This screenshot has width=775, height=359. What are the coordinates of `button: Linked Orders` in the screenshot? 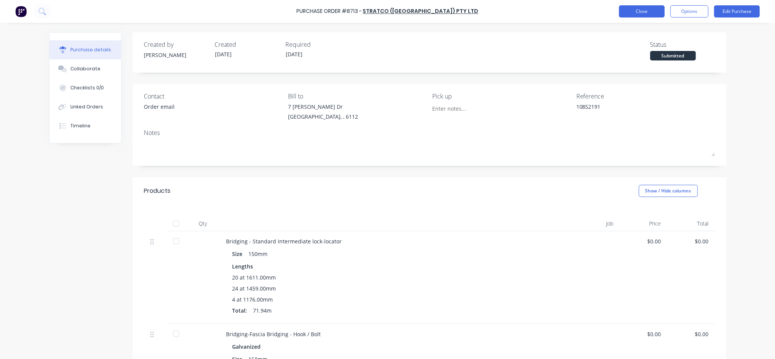 It's located at (85, 107).